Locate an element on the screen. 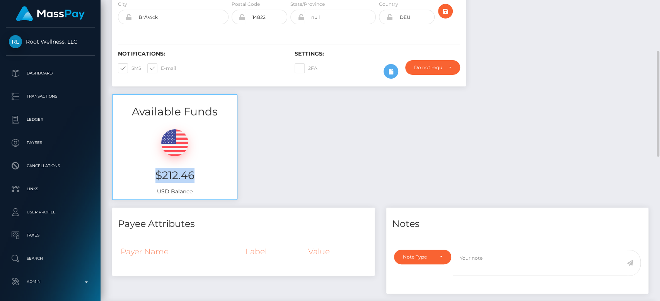 The height and width of the screenshot is (301, 660). div: USD Balance is located at coordinates (175, 160).